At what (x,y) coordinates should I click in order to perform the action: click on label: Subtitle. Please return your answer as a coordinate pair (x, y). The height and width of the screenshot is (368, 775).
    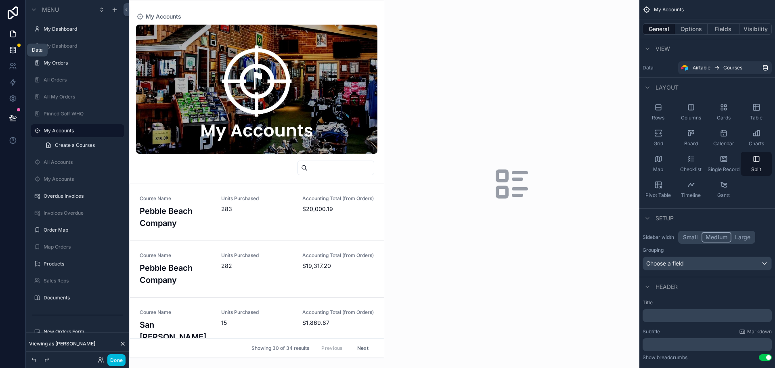
    Looking at the image, I should click on (651, 332).